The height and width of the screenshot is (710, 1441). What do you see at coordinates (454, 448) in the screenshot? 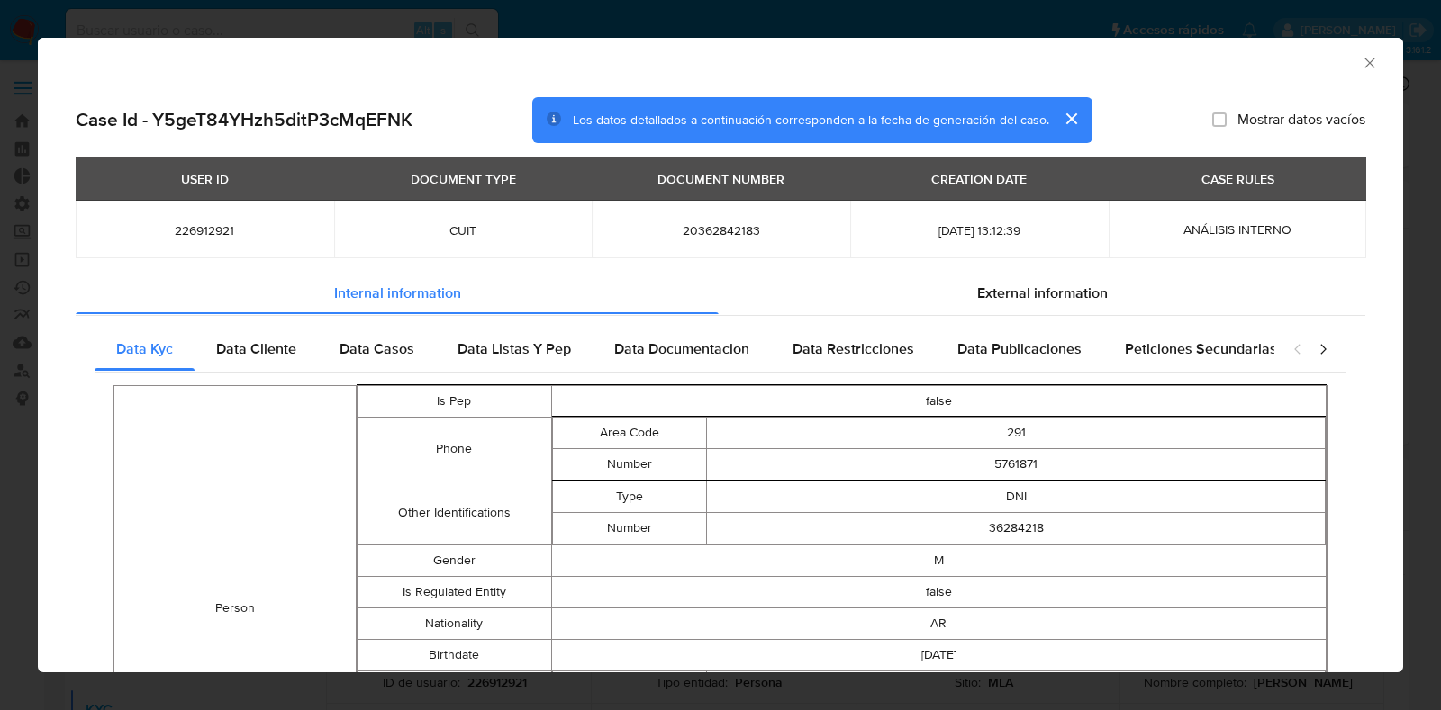
I see `td: Phone` at bounding box center [454, 448].